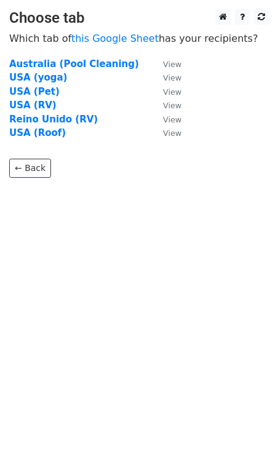 Image resolution: width=278 pixels, height=449 pixels. What do you see at coordinates (38, 133) in the screenshot?
I see `strong: USA (Roof)` at bounding box center [38, 133].